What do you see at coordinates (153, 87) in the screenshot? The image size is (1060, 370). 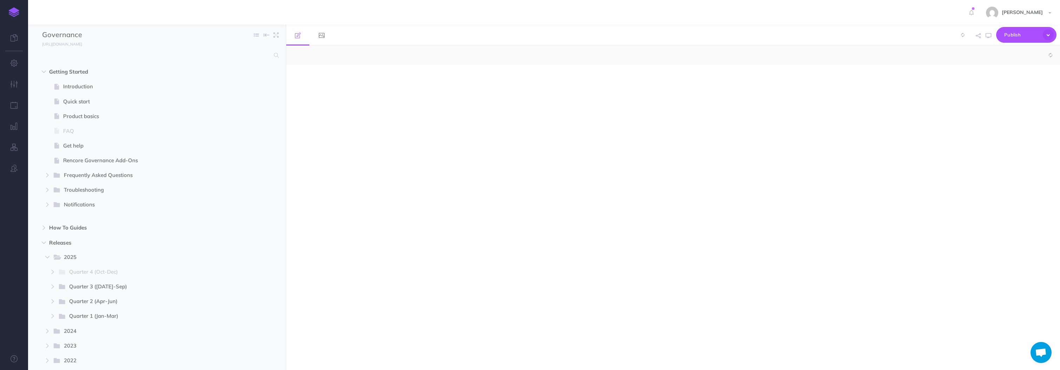 I see `span: Introduction` at bounding box center [153, 87].